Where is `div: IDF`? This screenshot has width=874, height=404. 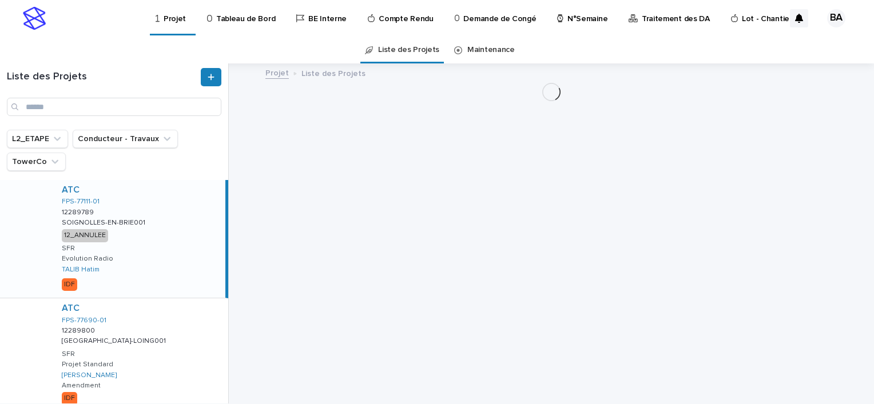 div: IDF is located at coordinates (69, 285).